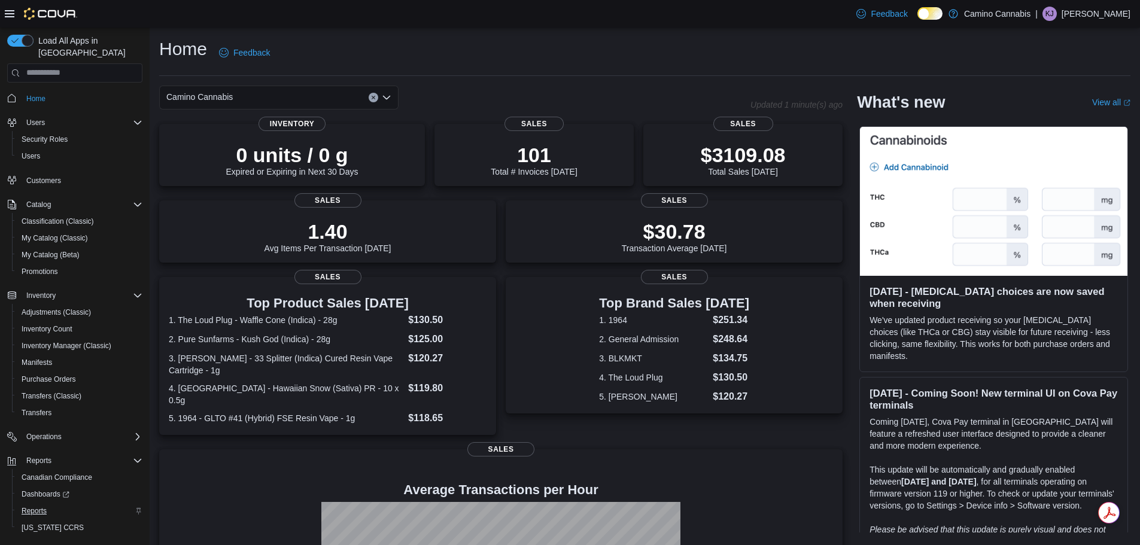 The width and height of the screenshot is (1140, 545). I want to click on p: Camino Cannabis, so click(997, 14).